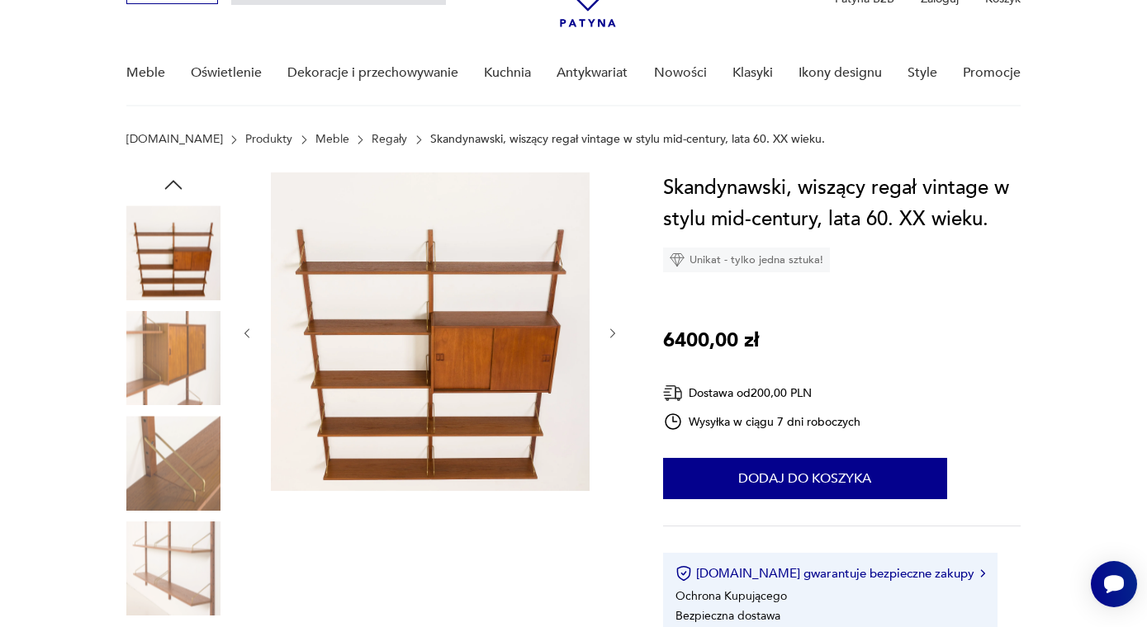  Describe the element at coordinates (982, 574) in the screenshot. I see `img: Ikona strzałki w prawo` at that location.